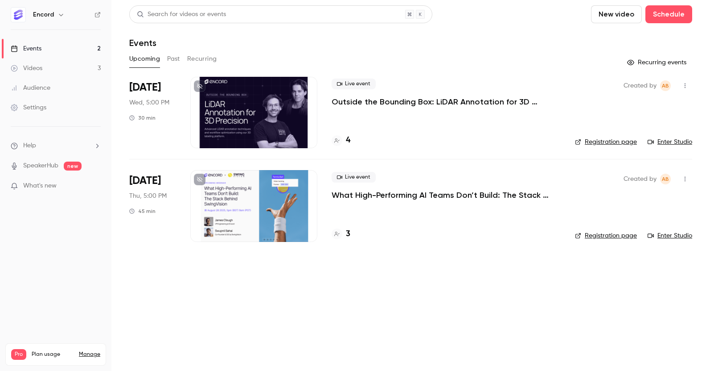 This screenshot has height=371, width=710. What do you see at coordinates (341, 140) in the screenshot?
I see `a: 4` at bounding box center [341, 140].